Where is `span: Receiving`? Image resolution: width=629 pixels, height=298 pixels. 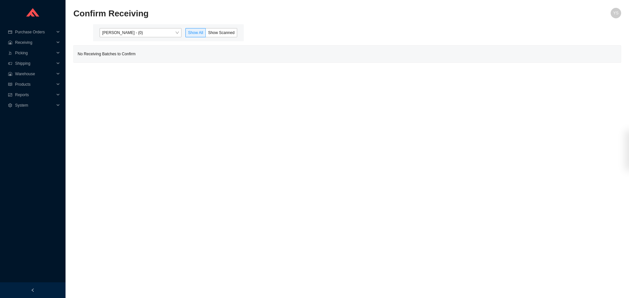
span: Receiving is located at coordinates (35, 43).